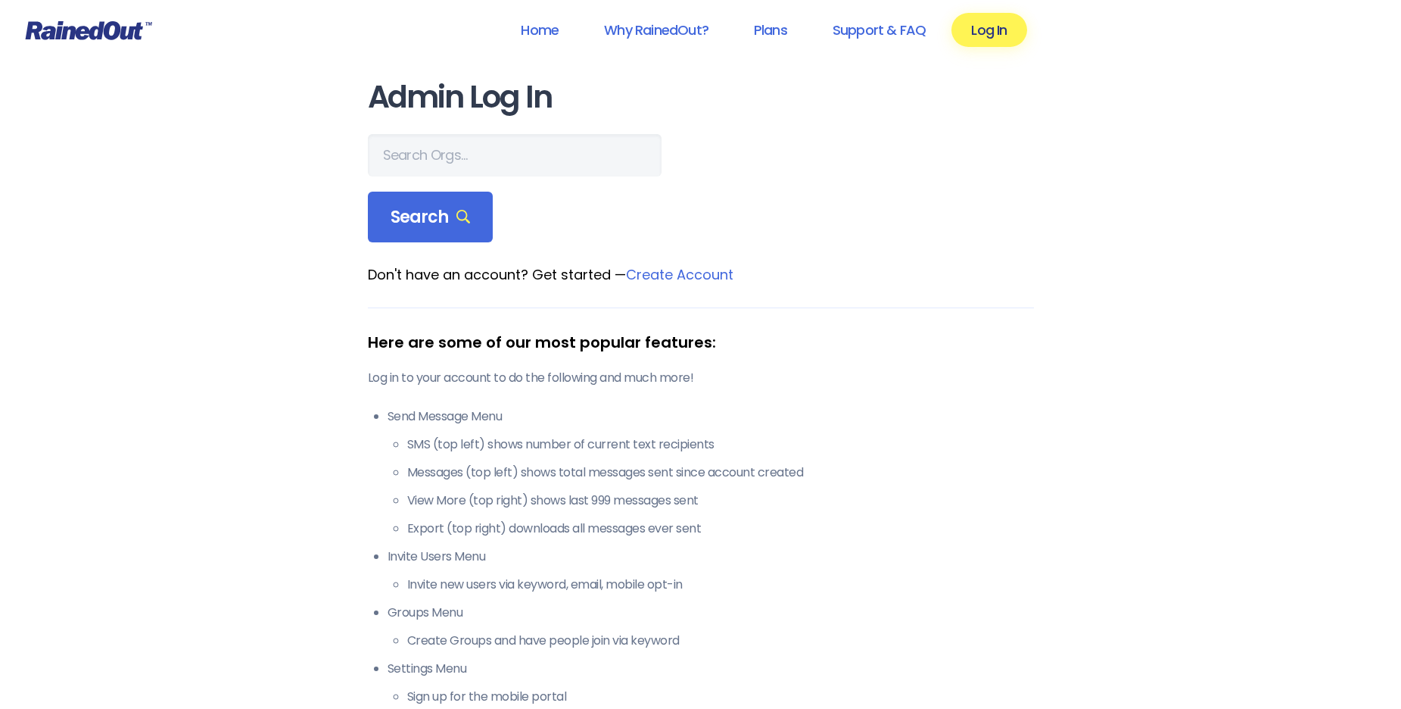 This screenshot has width=1401, height=709. I want to click on h1: Admin Log In, so click(701, 97).